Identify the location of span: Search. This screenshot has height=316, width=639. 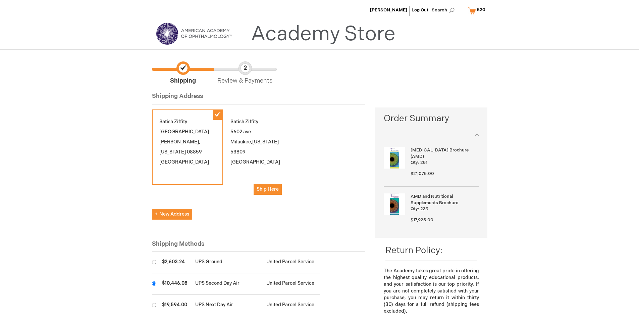
(445, 10).